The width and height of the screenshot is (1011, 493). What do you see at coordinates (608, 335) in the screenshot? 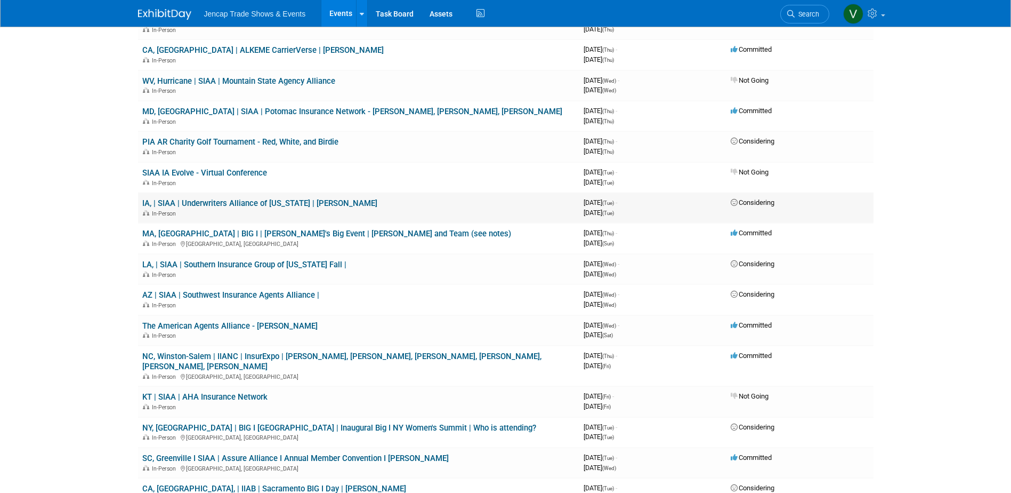
I see `span: (Sat)` at bounding box center [608, 335].